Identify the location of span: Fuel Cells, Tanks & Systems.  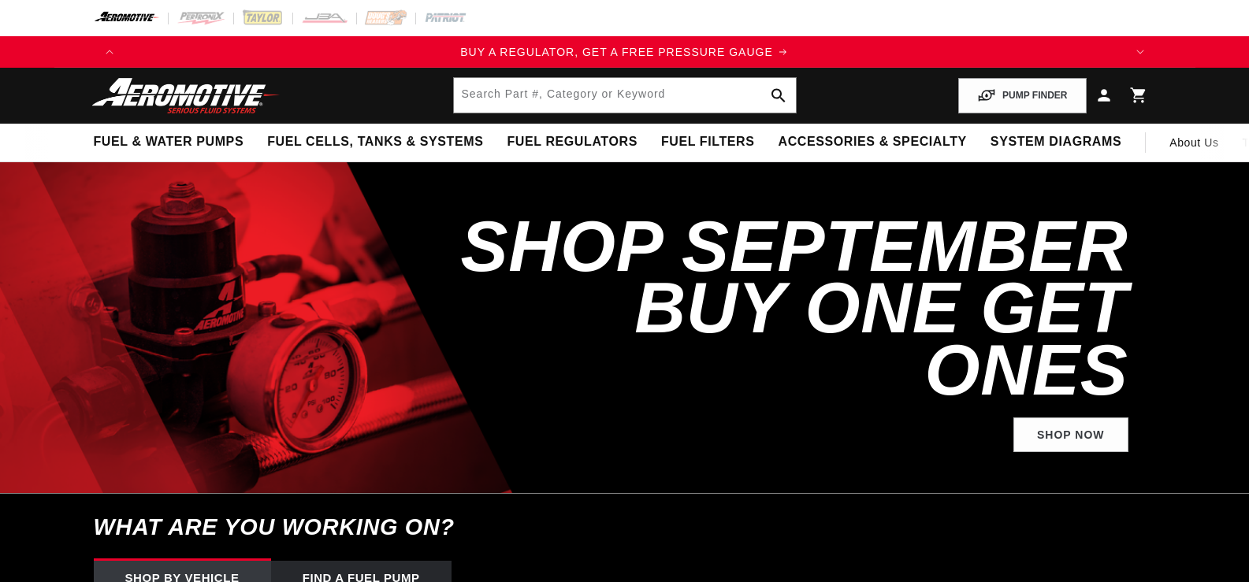
(375, 142).